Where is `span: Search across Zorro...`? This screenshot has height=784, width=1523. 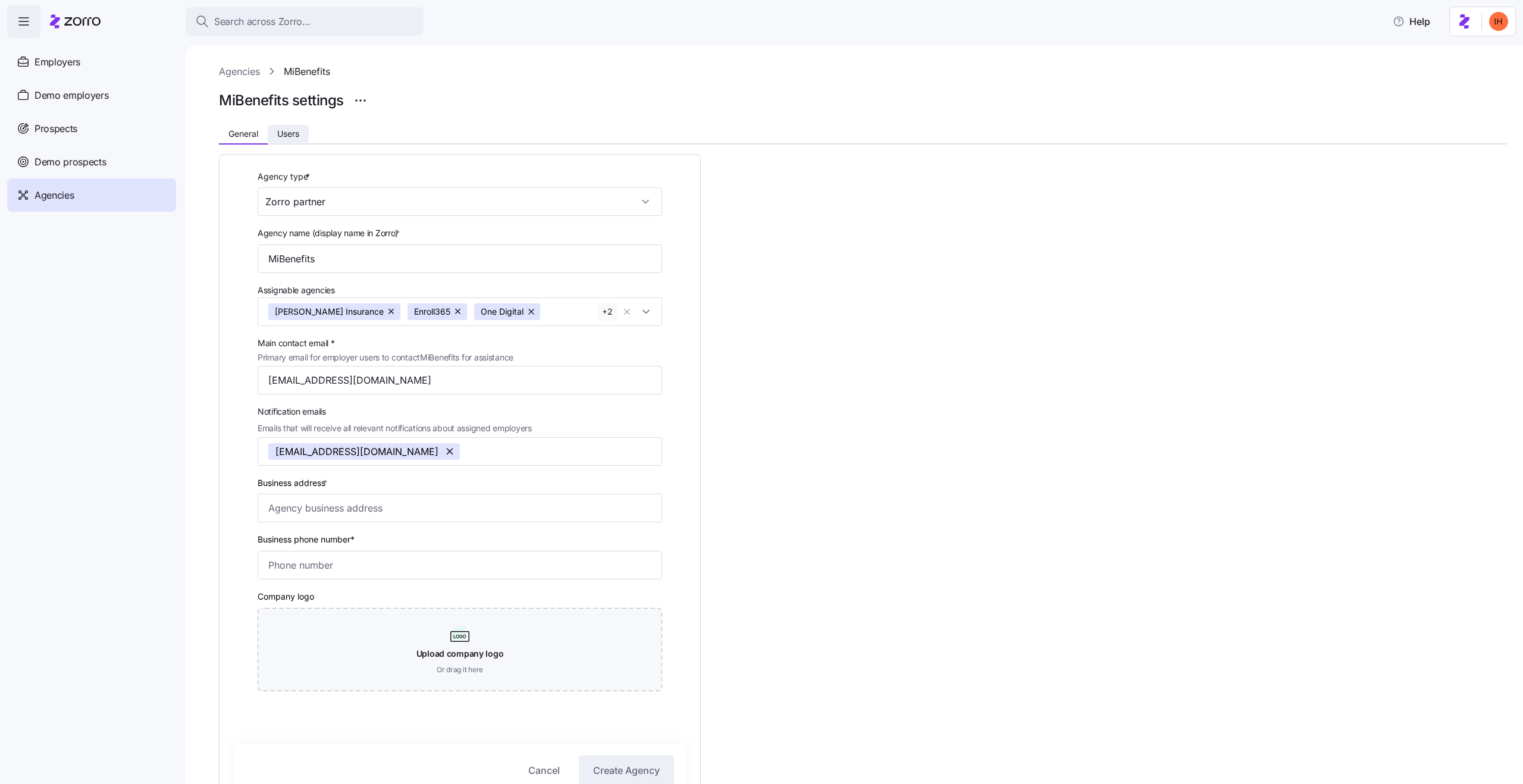 span: Search across Zorro... is located at coordinates (263, 21).